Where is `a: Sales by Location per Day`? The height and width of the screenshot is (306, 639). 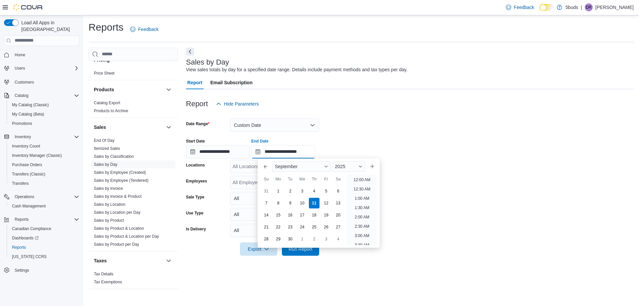 a: Sales by Location per Day is located at coordinates (117, 212).